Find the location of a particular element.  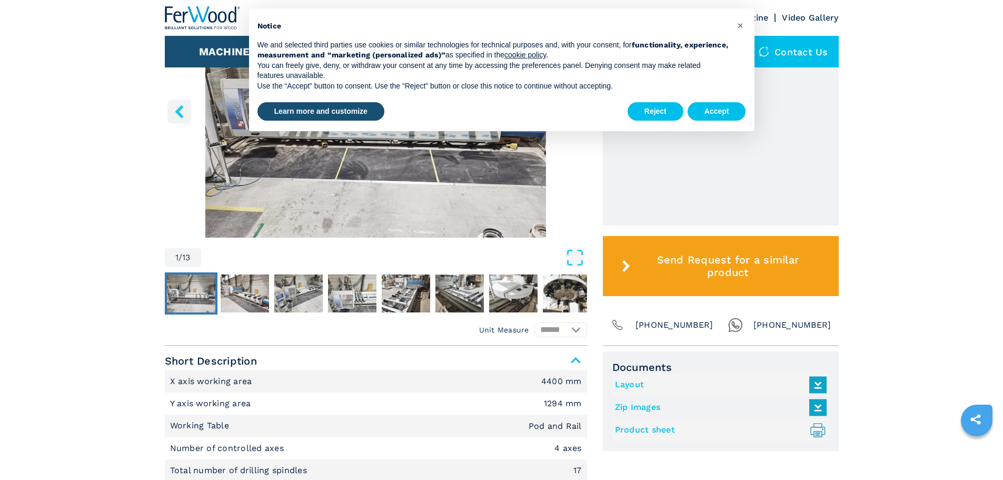

button: Close this notice is located at coordinates (741, 25).